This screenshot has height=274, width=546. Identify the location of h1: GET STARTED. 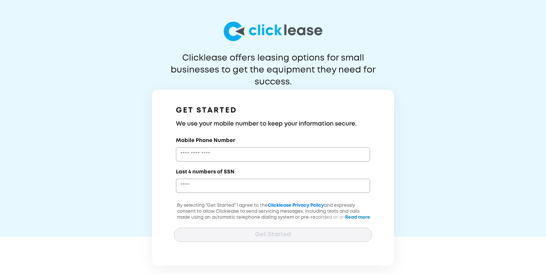
(273, 110).